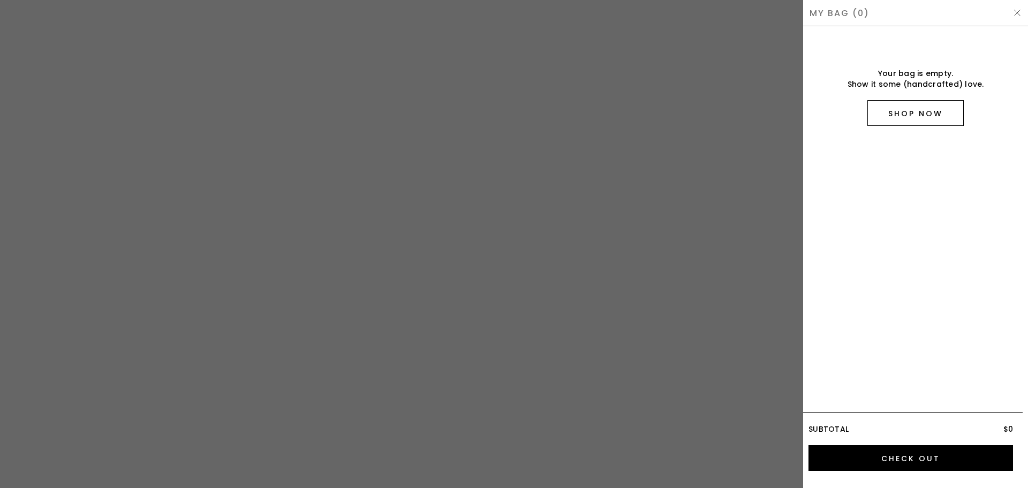 Image resolution: width=1028 pixels, height=488 pixels. I want to click on span: $0, so click(1008, 429).